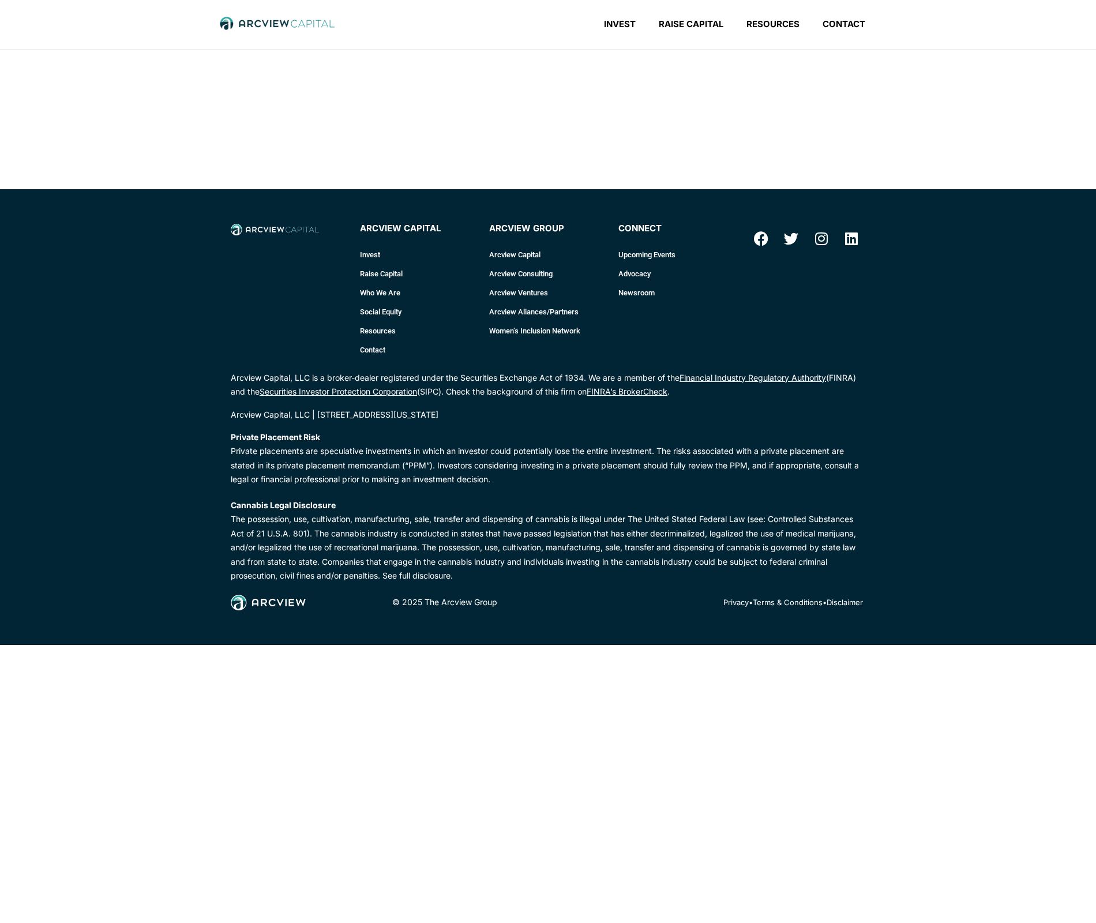 Image resolution: width=1096 pixels, height=923 pixels. I want to click on a: Terms & Conditions, so click(788, 602).